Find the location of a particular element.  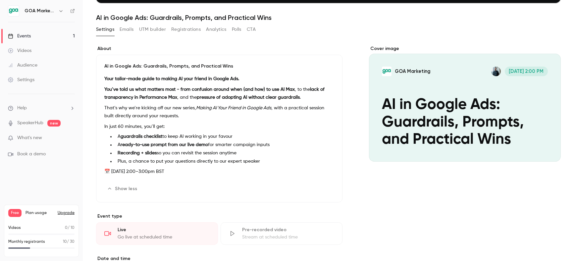

div: Settings is located at coordinates (21, 80).